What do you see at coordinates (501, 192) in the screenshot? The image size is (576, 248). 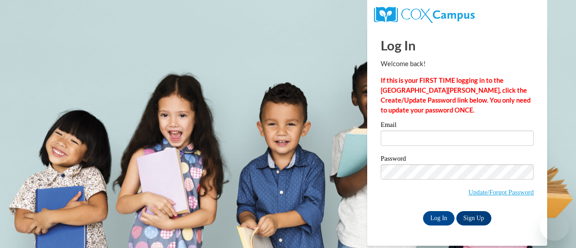 I see `a: Update/Forgot Password` at bounding box center [501, 192].